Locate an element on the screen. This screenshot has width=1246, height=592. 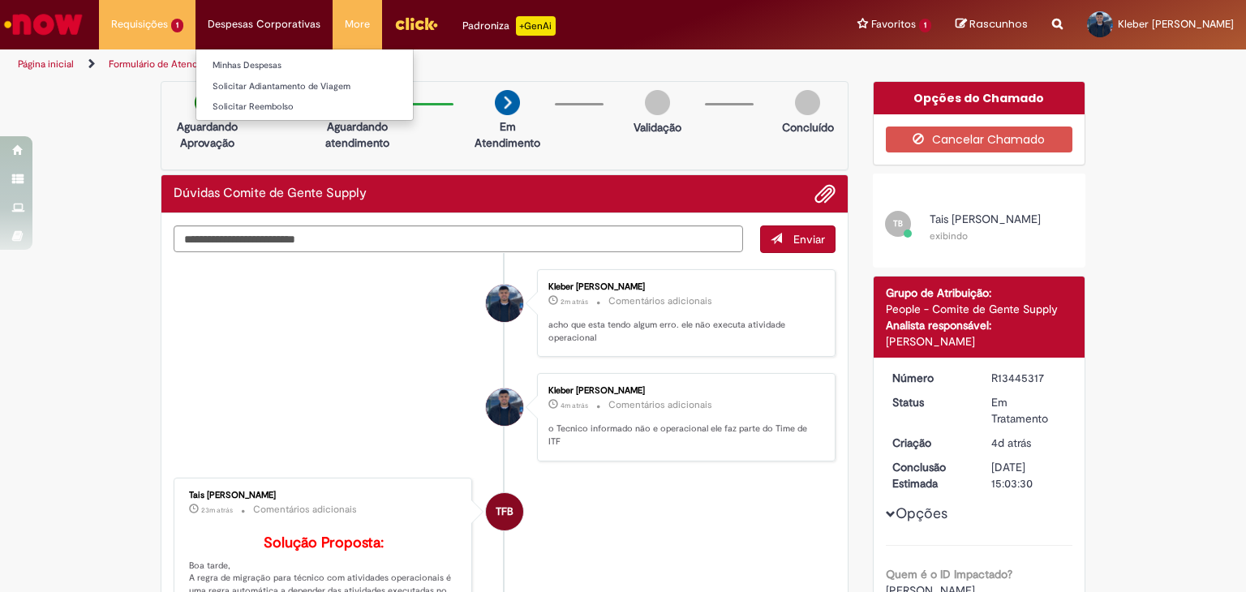
div: Opções do Chamado is located at coordinates (979, 98).